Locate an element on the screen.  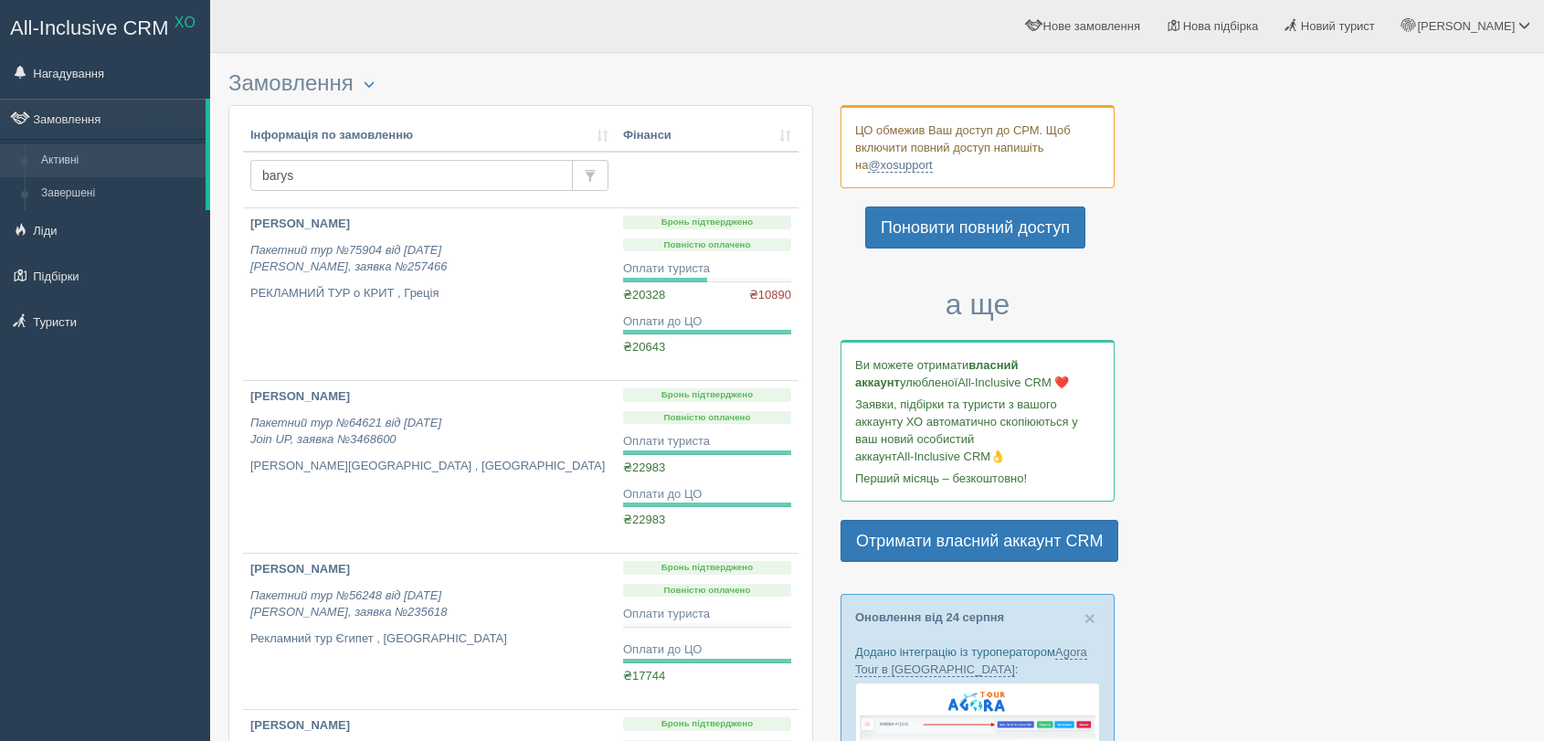
span: All-Inclusive CRM is located at coordinates (90, 27).